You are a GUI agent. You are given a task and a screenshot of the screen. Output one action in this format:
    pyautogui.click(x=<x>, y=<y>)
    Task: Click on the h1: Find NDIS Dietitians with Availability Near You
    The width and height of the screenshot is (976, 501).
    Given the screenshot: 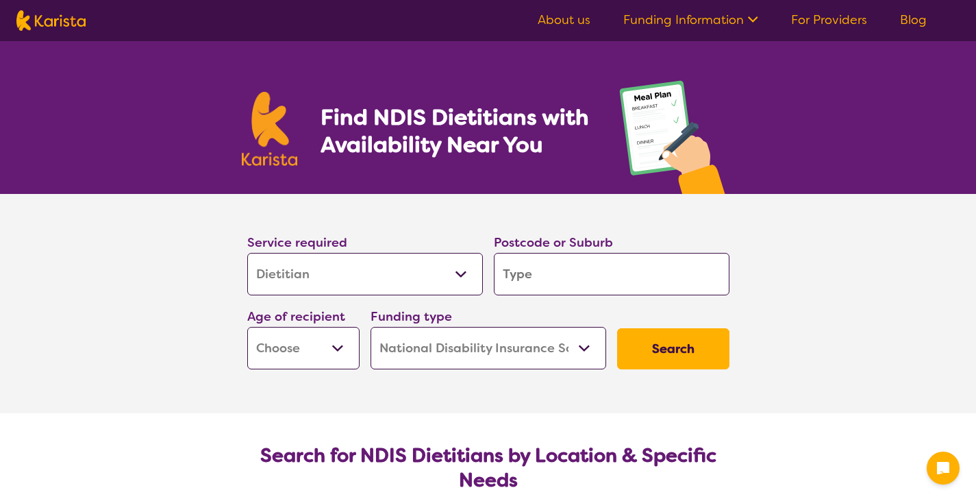 What is the action you would take?
    pyautogui.click(x=455, y=131)
    